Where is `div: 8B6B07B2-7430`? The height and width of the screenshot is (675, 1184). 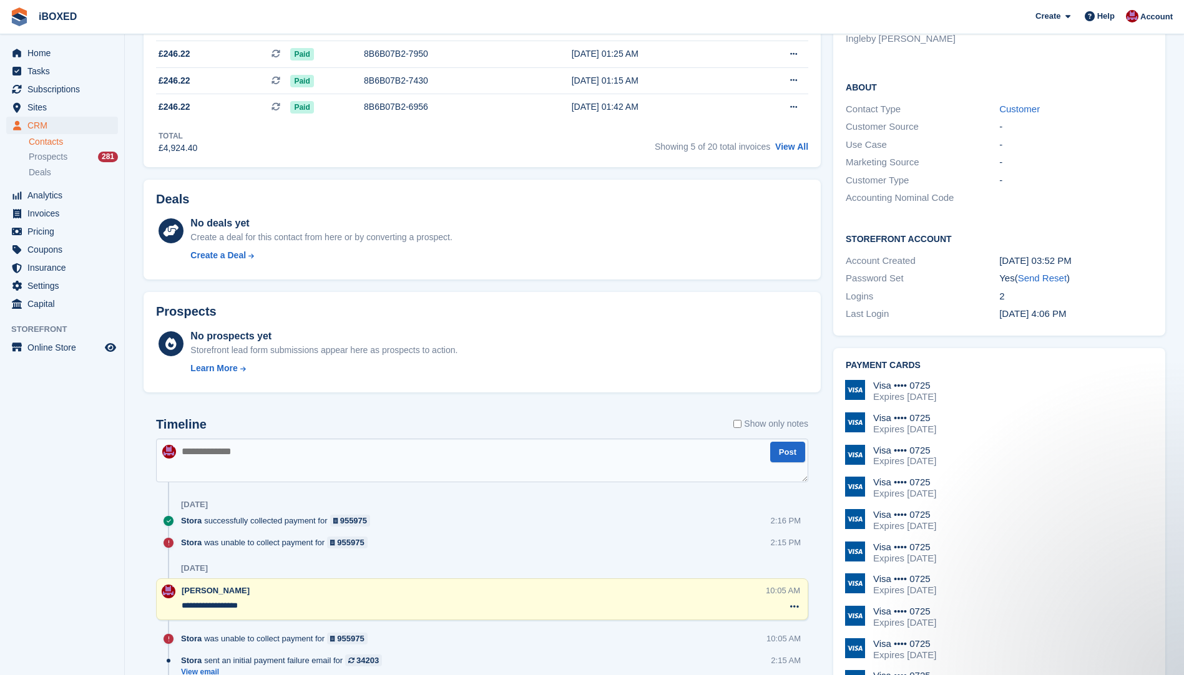
div: 8B6B07B2-7430 is located at coordinates (448, 81).